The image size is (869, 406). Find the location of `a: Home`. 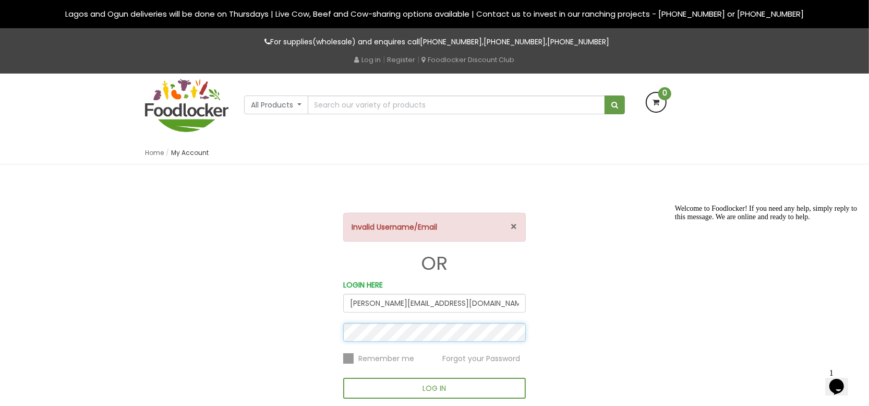

a: Home is located at coordinates (154, 152).